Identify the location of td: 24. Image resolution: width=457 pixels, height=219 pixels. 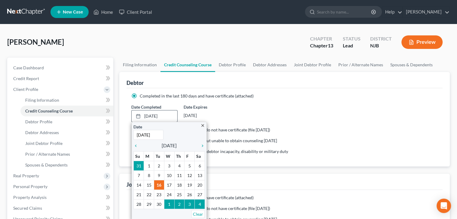
(169, 195).